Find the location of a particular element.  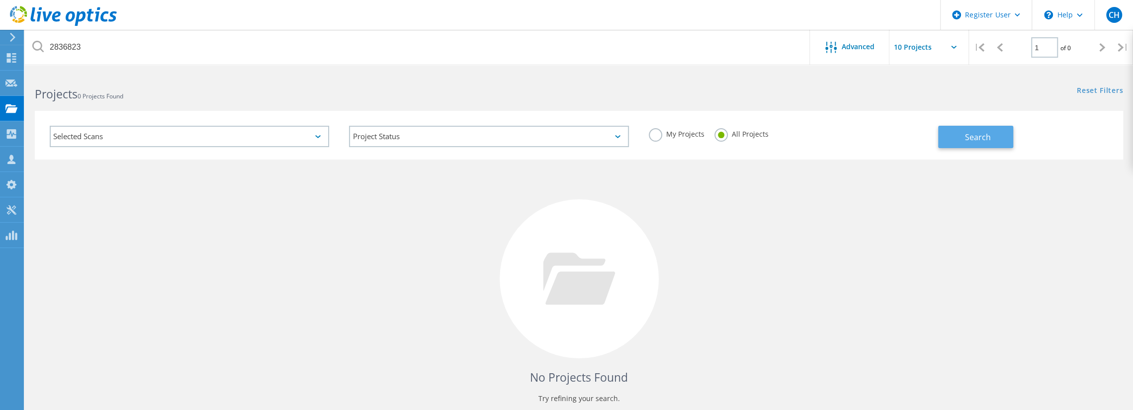

b: Projects is located at coordinates (56, 94).